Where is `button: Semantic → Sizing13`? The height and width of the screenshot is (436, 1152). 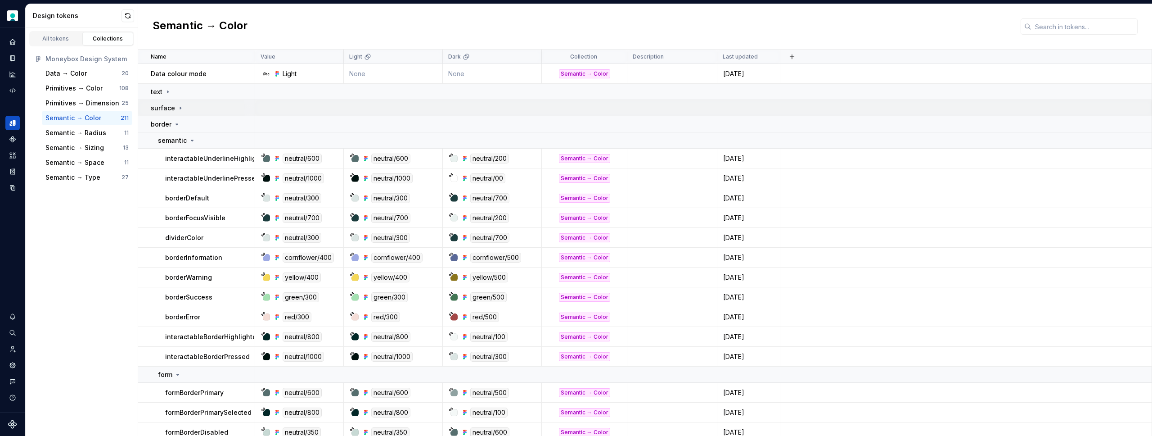
button: Semantic → Sizing13 is located at coordinates (87, 148).